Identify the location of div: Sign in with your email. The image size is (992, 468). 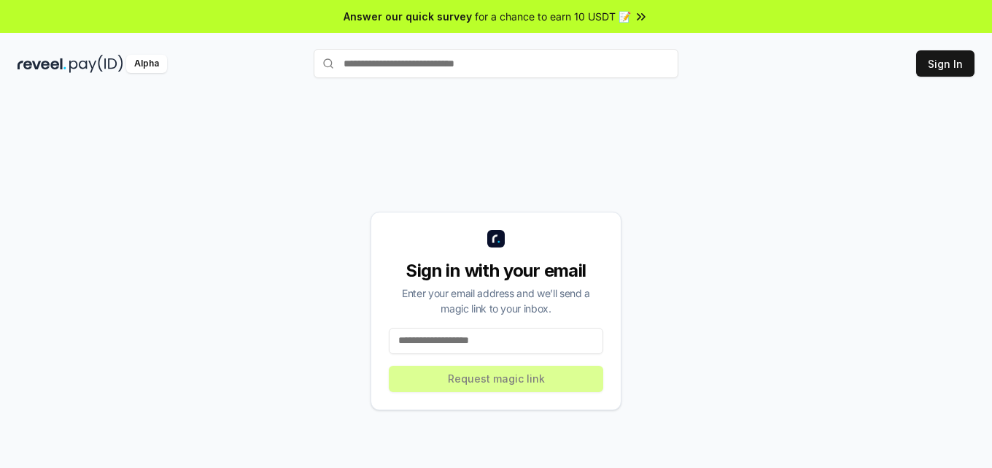
(496, 271).